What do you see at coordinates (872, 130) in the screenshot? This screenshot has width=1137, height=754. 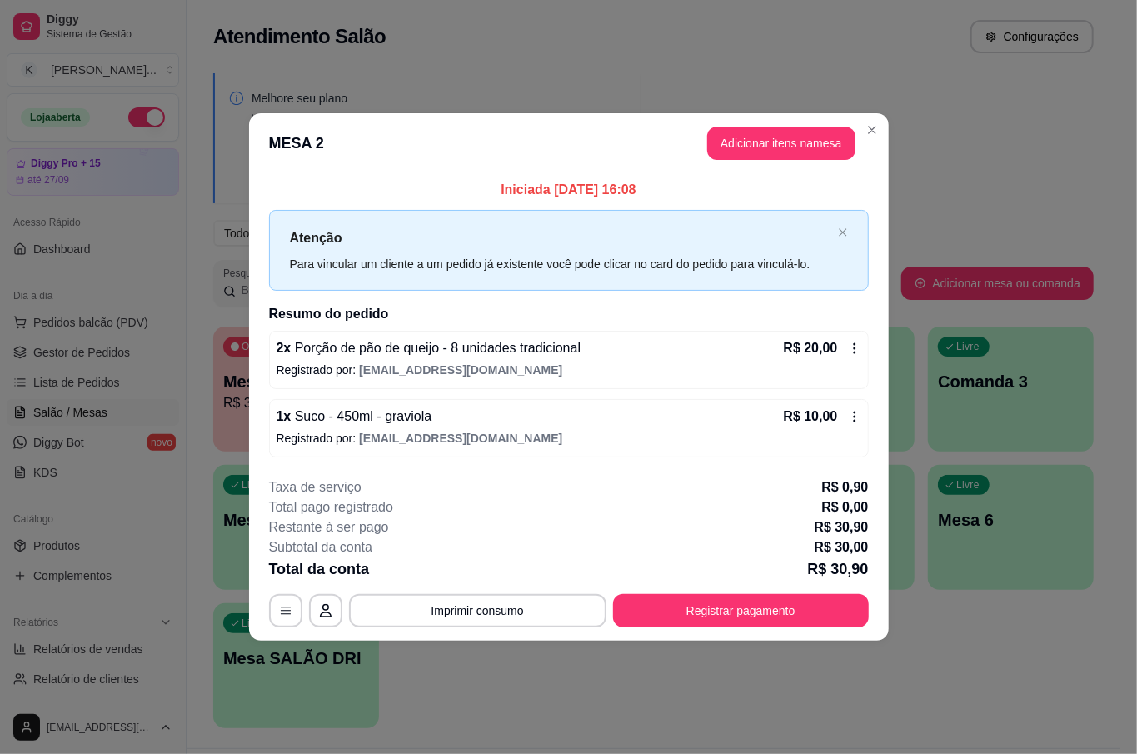 I see `button: Close` at bounding box center [872, 130].